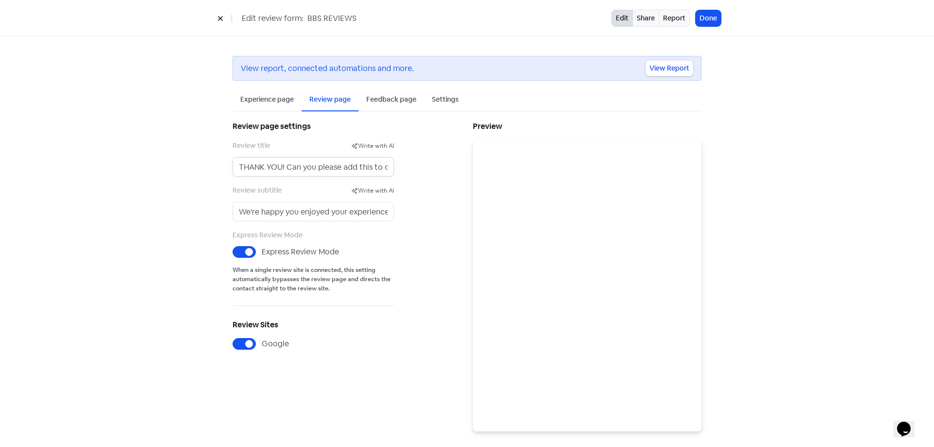 This screenshot has width=934, height=447. I want to click on input: Review subtitle, so click(313, 212).